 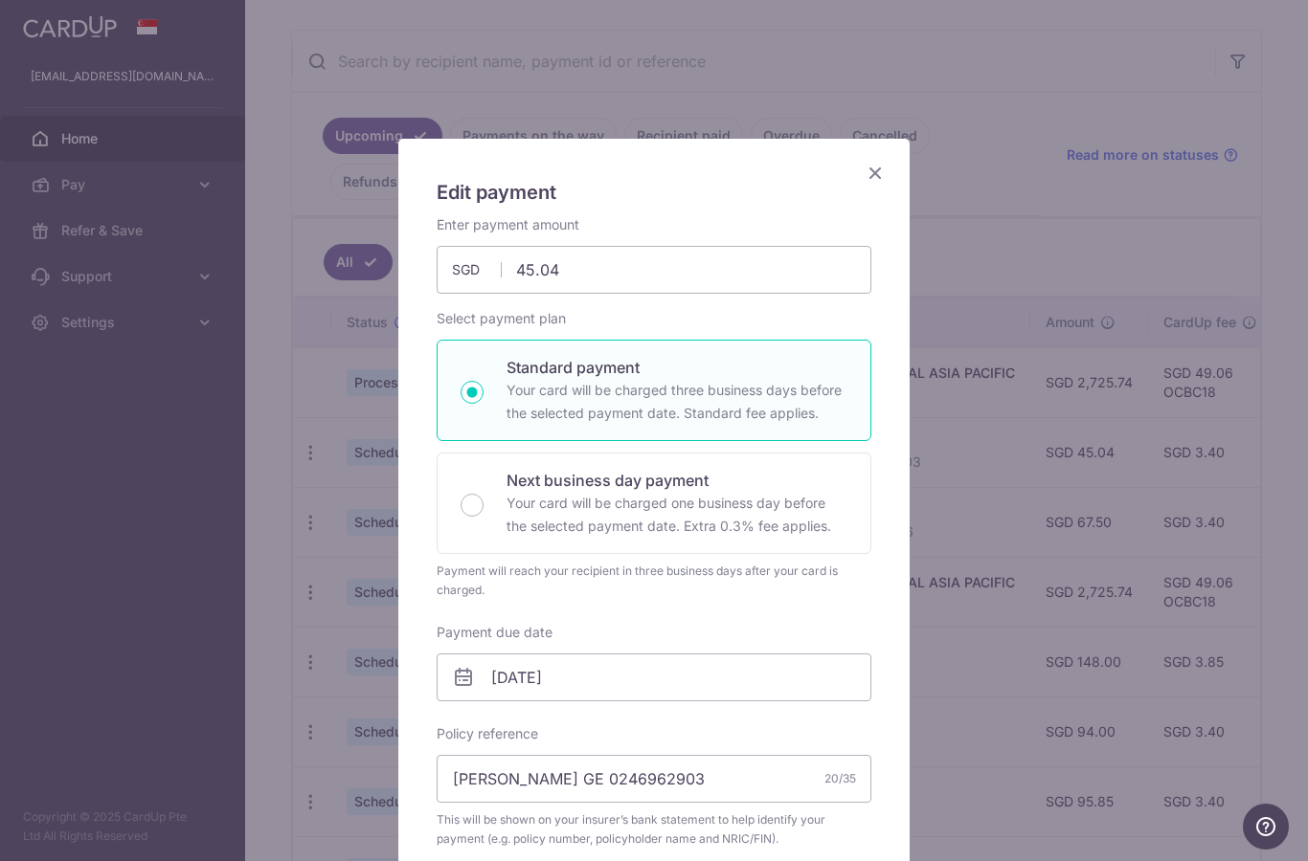 What do you see at coordinates (875, 173) in the screenshot?
I see `button: Close` at bounding box center [875, 173].